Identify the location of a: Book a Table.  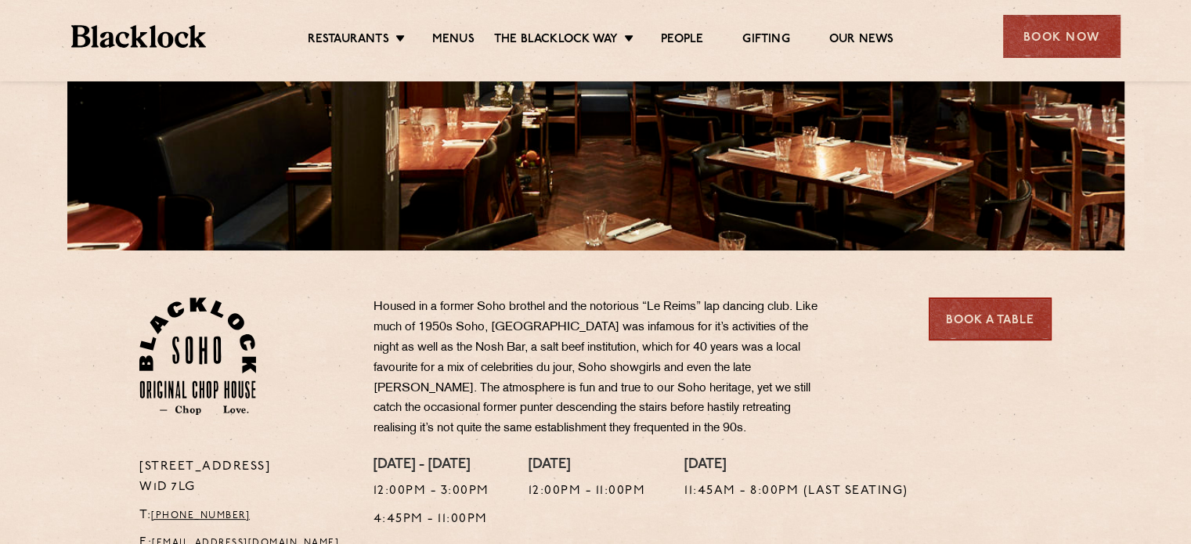
(990, 319).